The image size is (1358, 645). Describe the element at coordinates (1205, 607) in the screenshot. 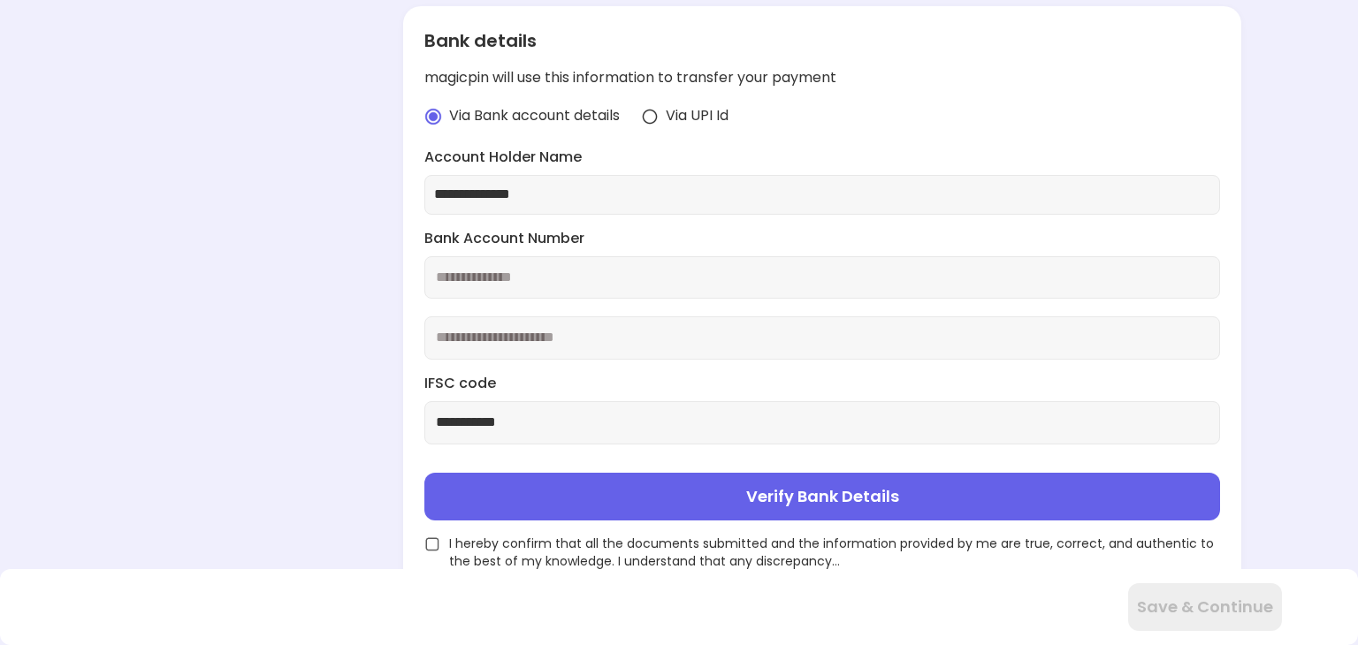

I see `button: Save & Continue` at that location.